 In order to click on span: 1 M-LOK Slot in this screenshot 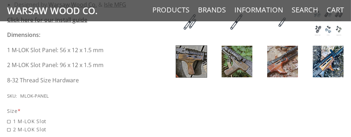, I will do `click(67, 121)`.